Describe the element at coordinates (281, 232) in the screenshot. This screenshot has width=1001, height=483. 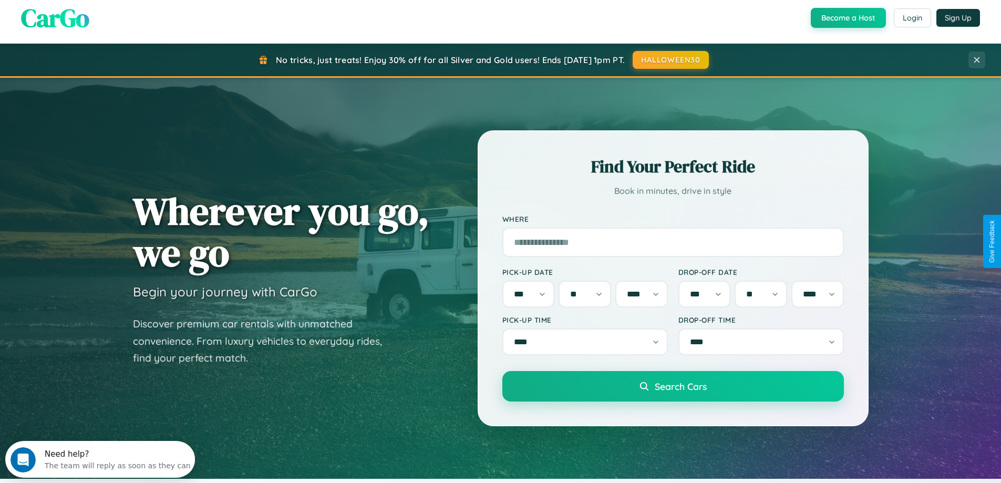
I see `h1: Wherever you go, we go` at that location.